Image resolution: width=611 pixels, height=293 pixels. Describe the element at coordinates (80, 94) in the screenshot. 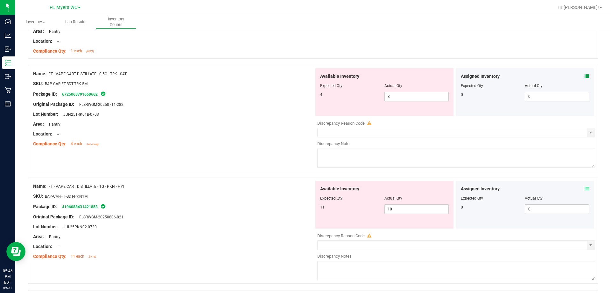

I see `a: 6725063791660662` at that location.